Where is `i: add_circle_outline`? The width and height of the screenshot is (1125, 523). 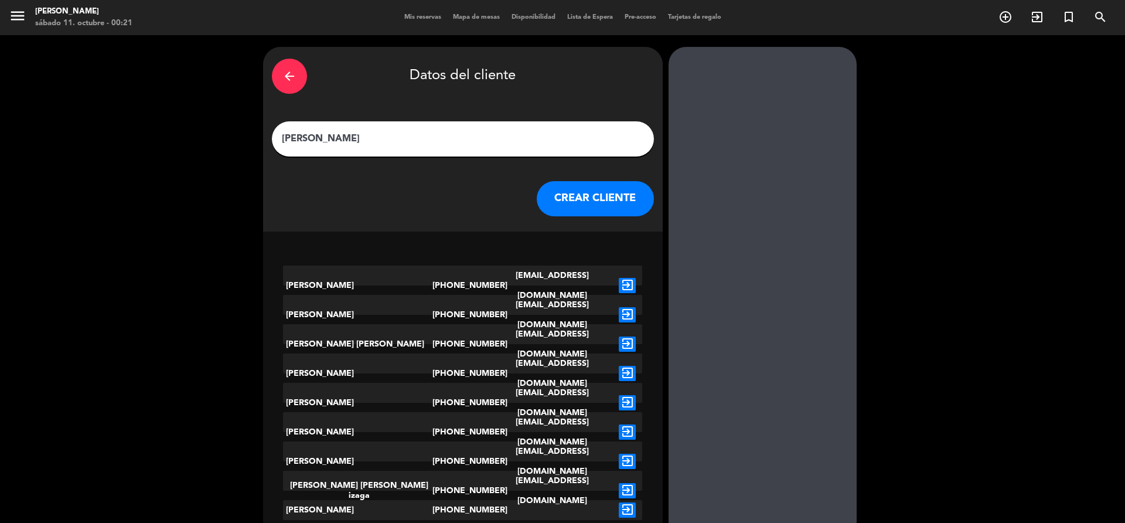
i: add_circle_outline is located at coordinates (1005, 17).